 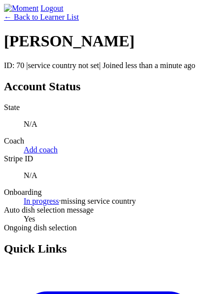 I want to click on img: Moment, so click(x=21, y=8).